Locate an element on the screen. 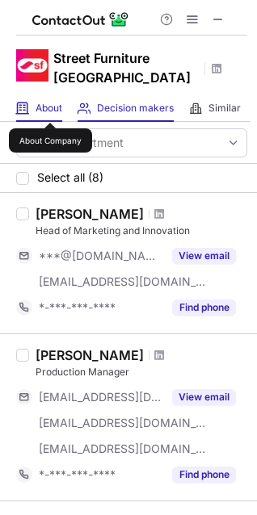 The image size is (257, 515). span: About is located at coordinates (48, 108).